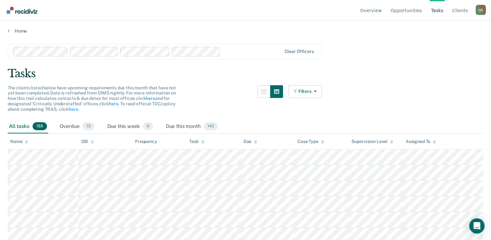 The height and width of the screenshot is (240, 491). I want to click on div: Due this week0, so click(130, 127).